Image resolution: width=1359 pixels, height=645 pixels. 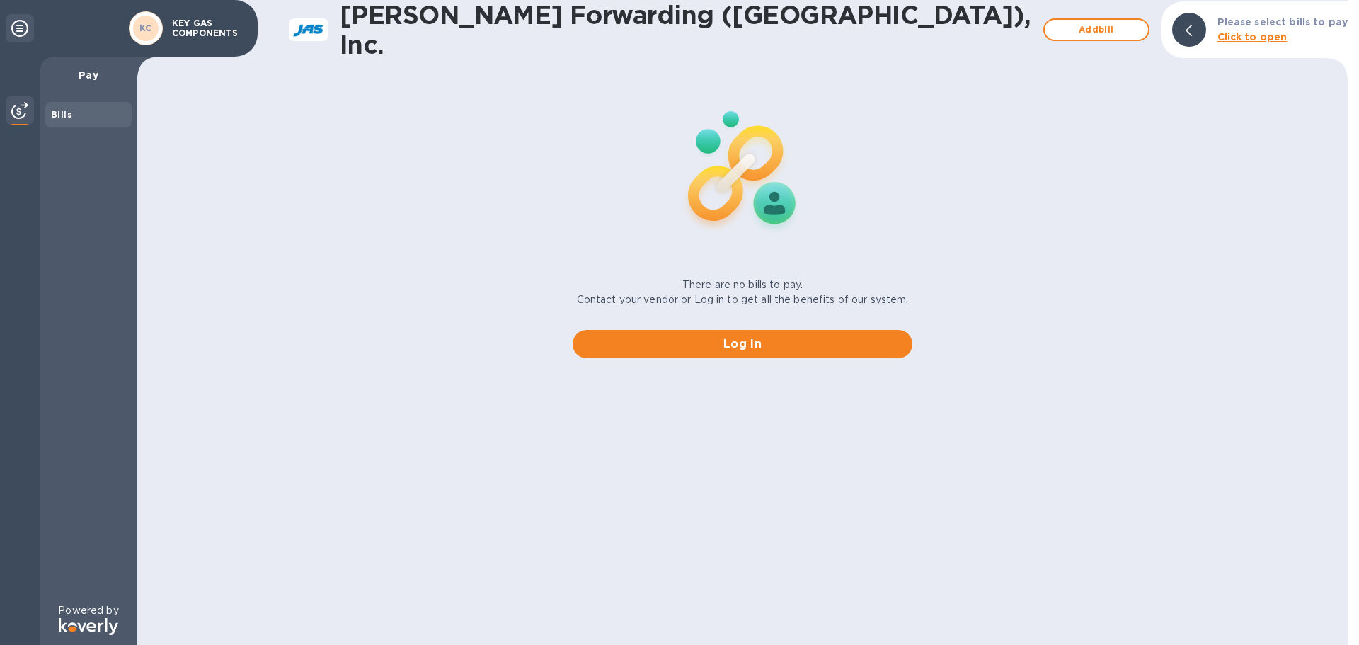 I want to click on b: Click to open, so click(x=1252, y=37).